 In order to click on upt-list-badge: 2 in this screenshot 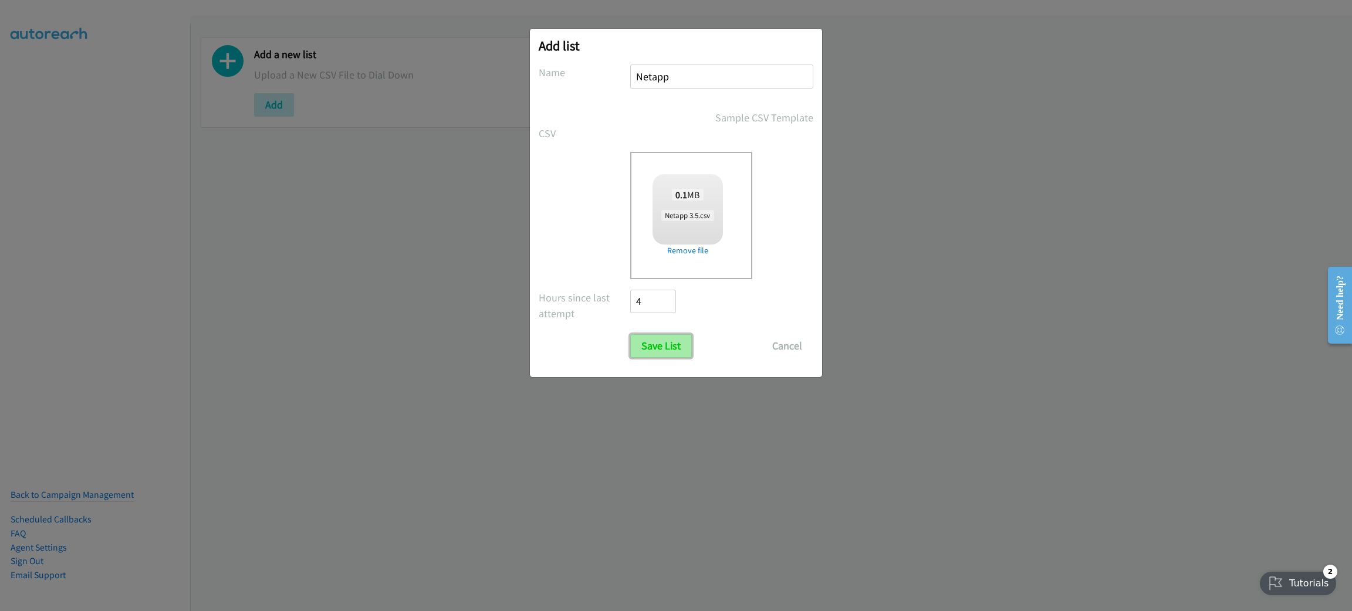, I will do `click(77, 12)`.